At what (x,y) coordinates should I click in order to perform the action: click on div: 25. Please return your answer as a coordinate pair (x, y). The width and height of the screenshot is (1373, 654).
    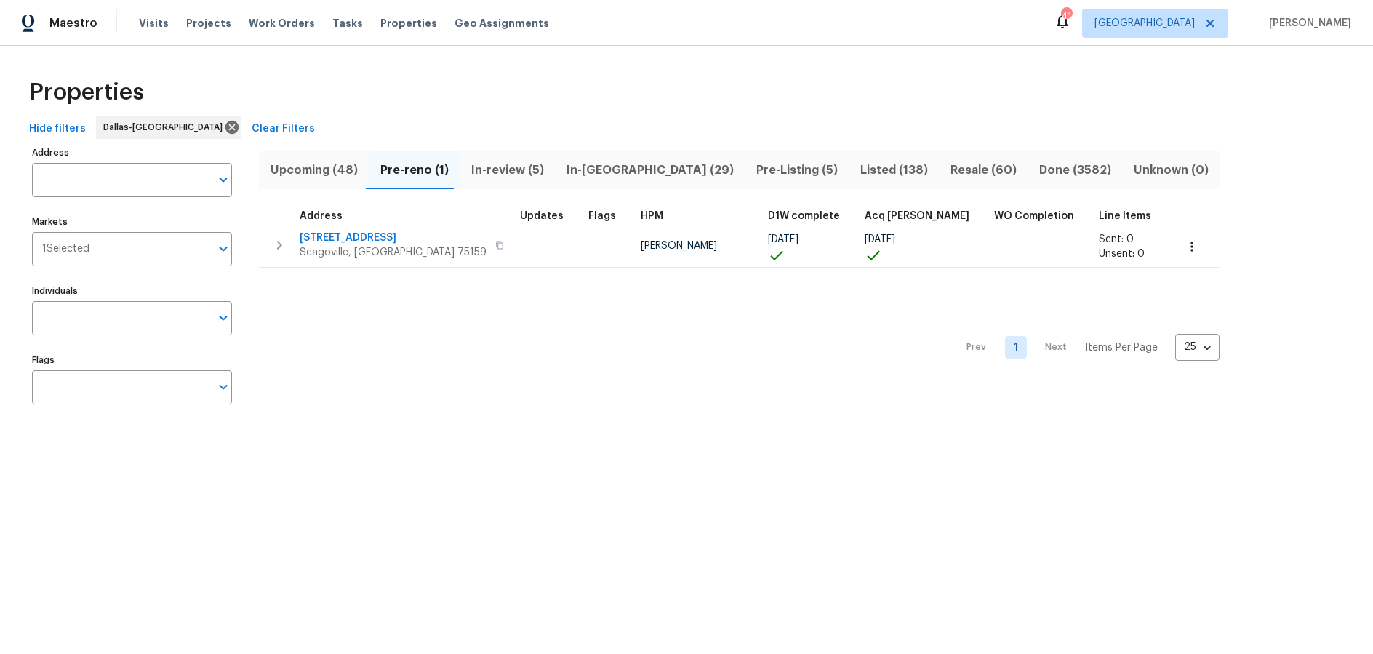
    Looking at the image, I should click on (1197, 347).